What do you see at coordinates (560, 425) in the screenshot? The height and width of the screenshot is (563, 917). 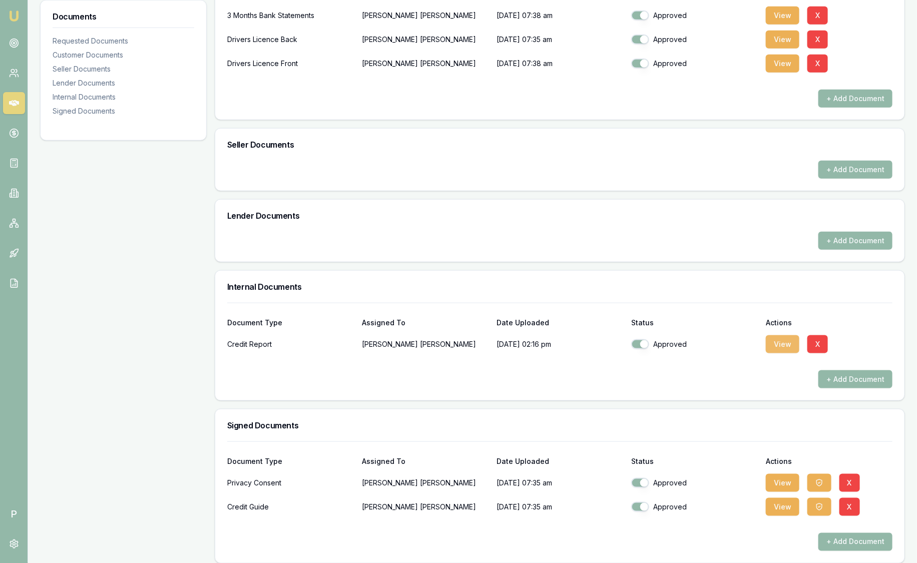 I see `h3: Signed Documents` at bounding box center [560, 425].